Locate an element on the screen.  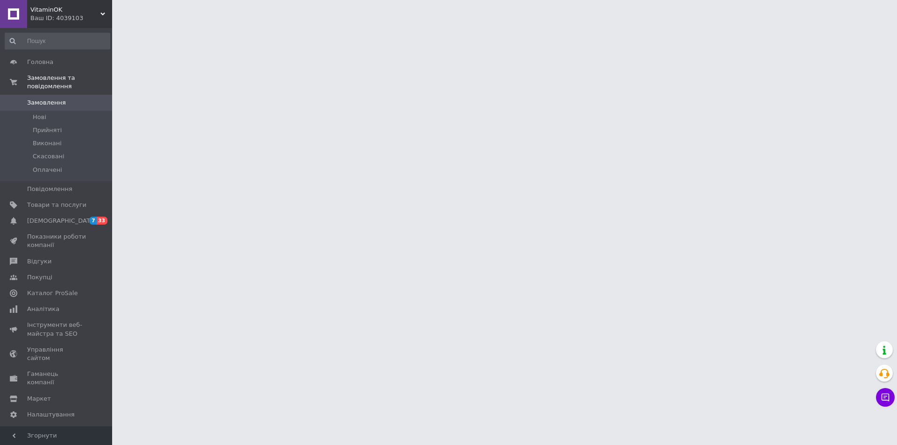
span: Відгуки is located at coordinates (39, 262).